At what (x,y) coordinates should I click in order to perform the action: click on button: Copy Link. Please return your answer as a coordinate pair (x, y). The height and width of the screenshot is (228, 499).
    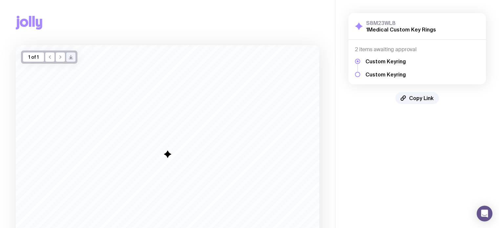
    Looking at the image, I should click on (417, 98).